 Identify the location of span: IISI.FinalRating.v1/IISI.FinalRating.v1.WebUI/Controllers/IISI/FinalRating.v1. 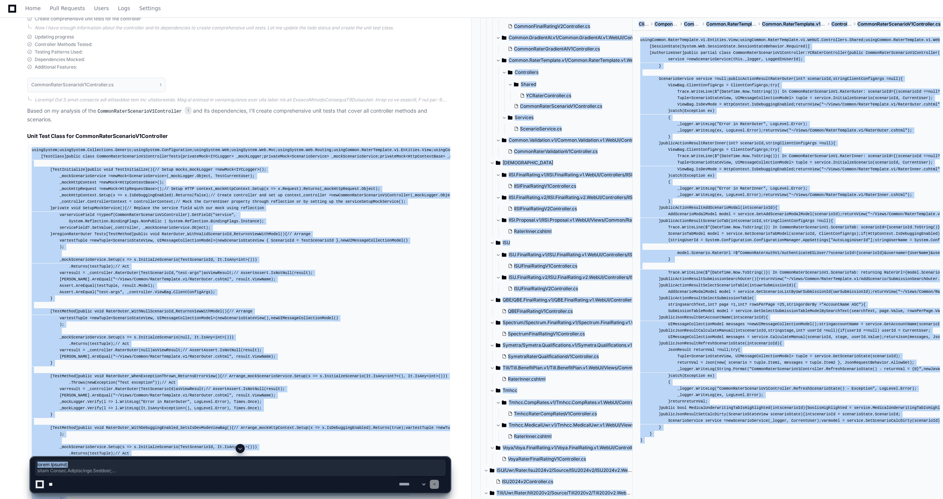
(577, 175).